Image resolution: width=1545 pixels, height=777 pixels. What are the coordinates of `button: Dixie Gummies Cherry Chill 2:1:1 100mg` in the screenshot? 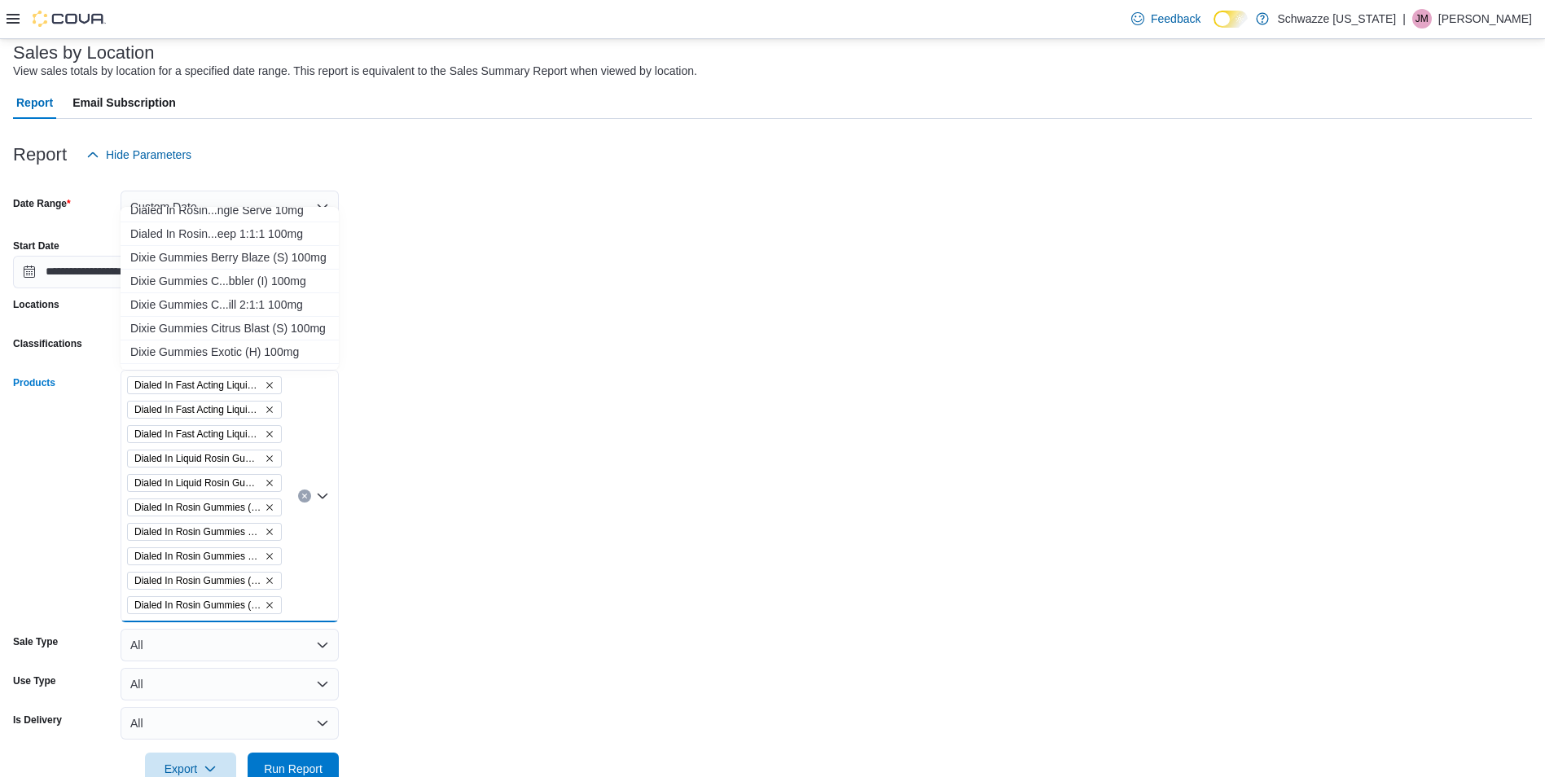 It's located at (230, 305).